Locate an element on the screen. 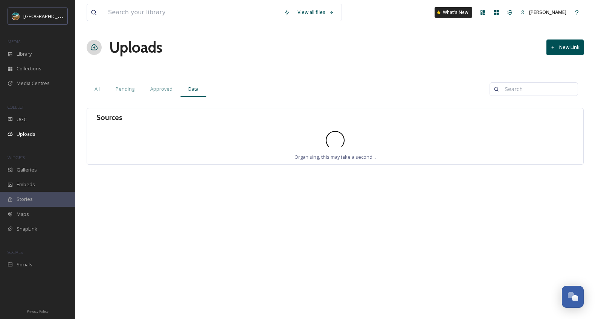  span: Library is located at coordinates (24, 54).